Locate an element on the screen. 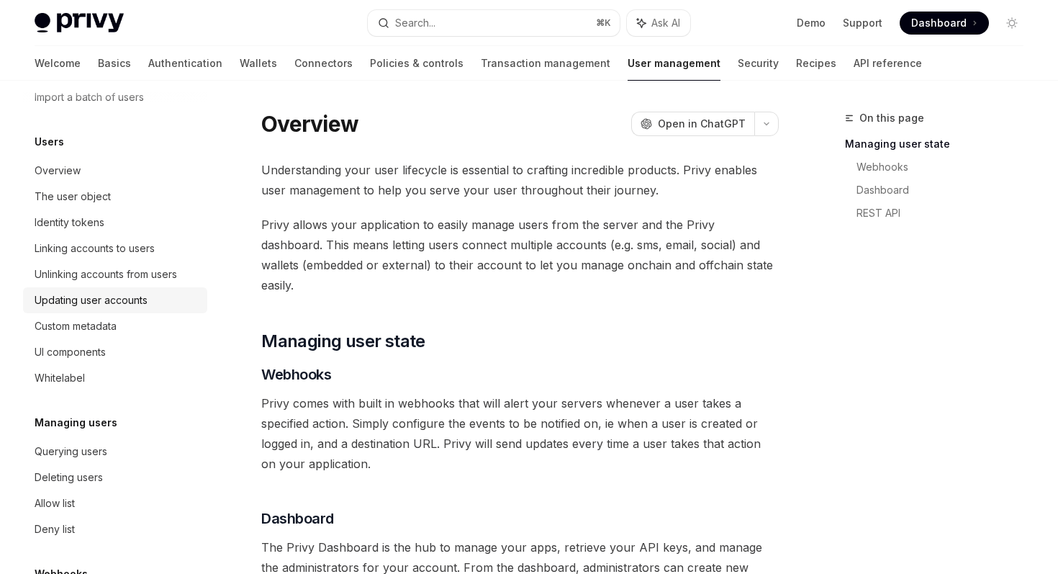 The image size is (1058, 574). a: Managing user state is located at coordinates (940, 144).